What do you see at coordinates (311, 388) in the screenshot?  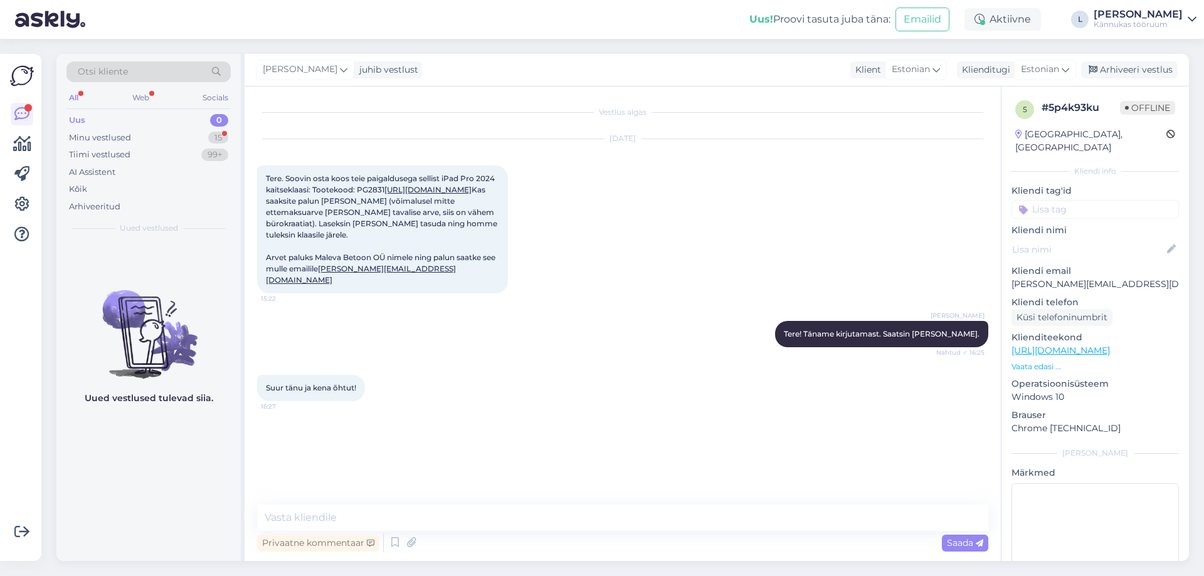 I see `span: Suur tänu ja kena õhtut!` at bounding box center [311, 388].